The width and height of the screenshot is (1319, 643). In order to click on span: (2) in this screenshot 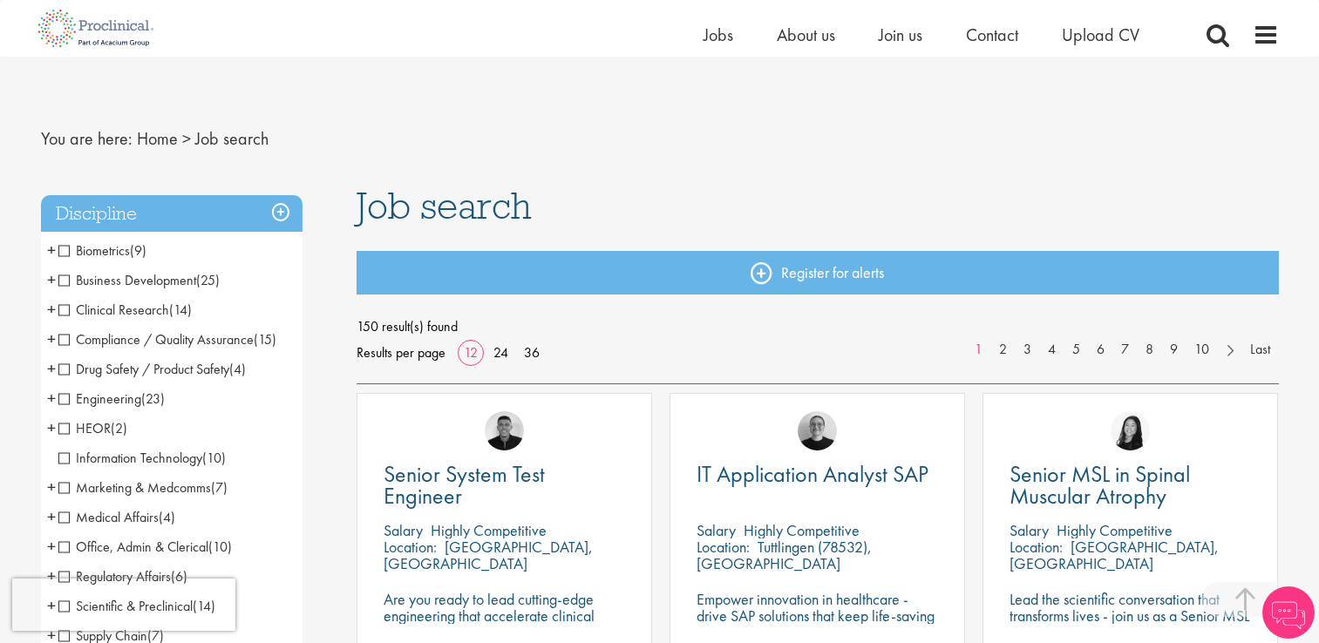, I will do `click(119, 428)`.